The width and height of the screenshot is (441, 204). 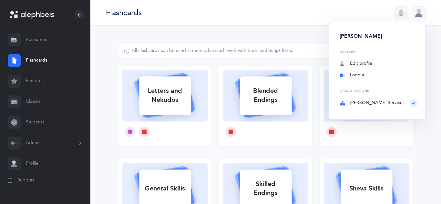 What do you see at coordinates (165, 189) in the screenshot?
I see `div: General Skills` at bounding box center [165, 189].